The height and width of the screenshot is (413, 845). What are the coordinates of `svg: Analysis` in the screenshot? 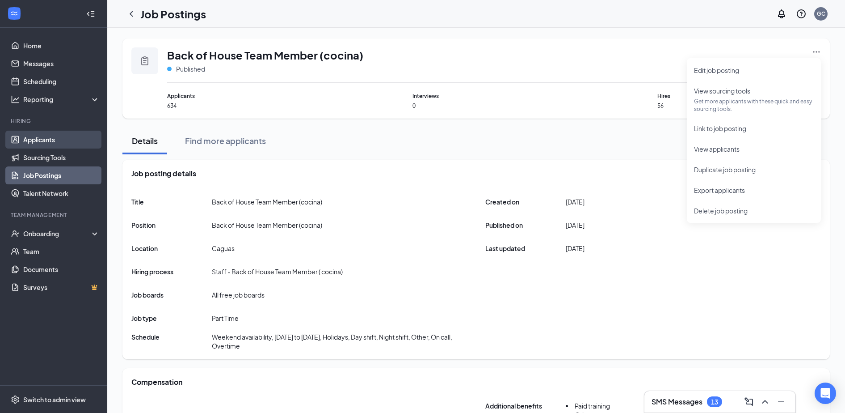 It's located at (15, 99).